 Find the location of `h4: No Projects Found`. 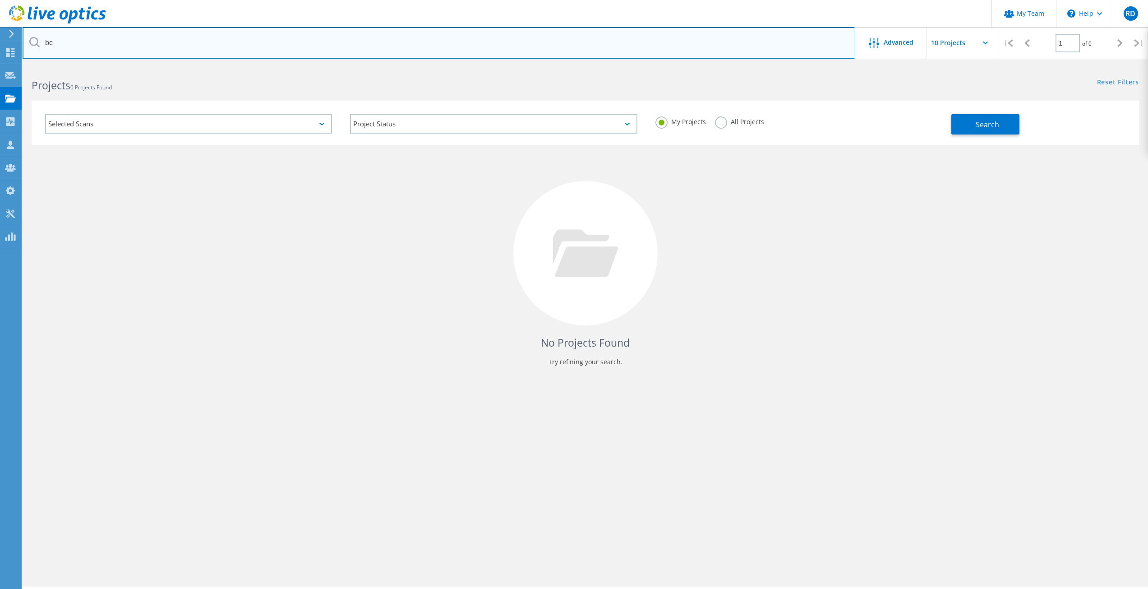

h4: No Projects Found is located at coordinates (585, 342).